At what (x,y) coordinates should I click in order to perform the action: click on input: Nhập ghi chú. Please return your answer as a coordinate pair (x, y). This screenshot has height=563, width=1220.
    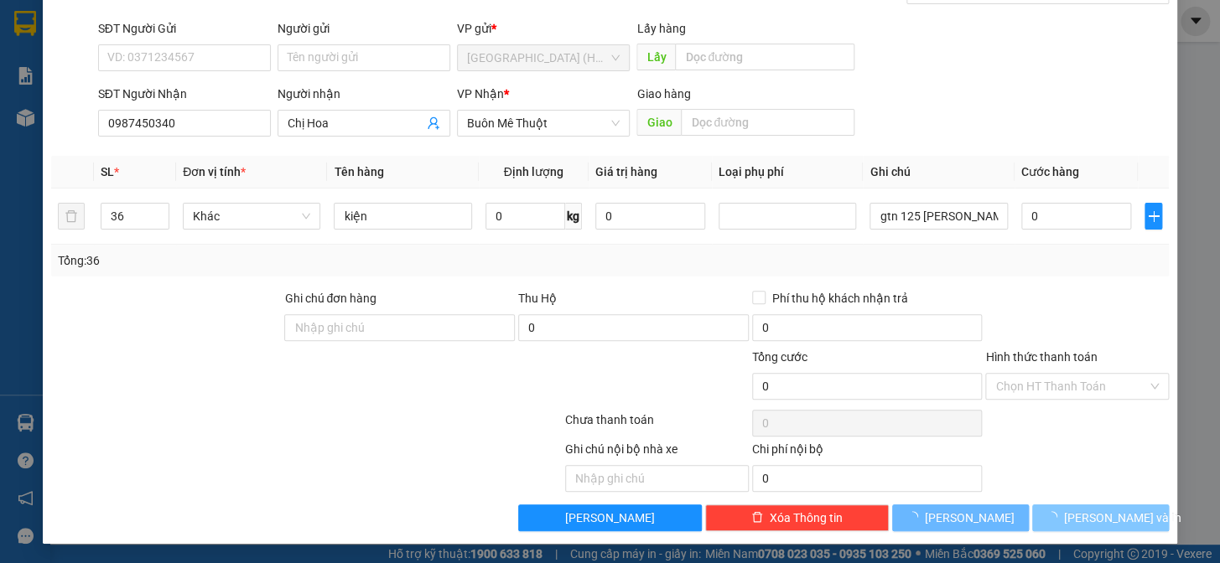
    Looking at the image, I should click on (656, 479).